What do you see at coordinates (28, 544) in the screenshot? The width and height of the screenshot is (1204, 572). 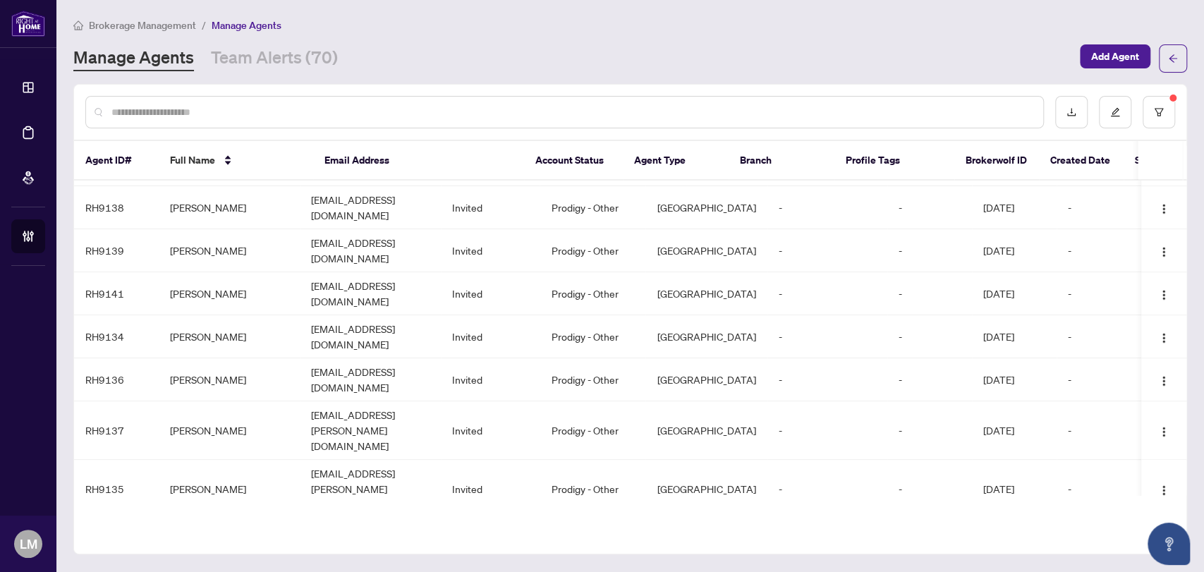 I see `span: LM` at bounding box center [28, 544].